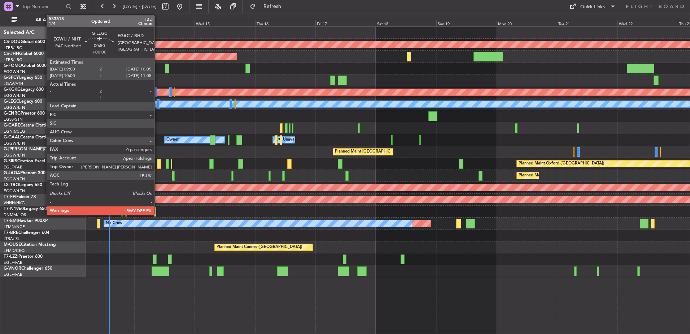 Image resolution: width=690 pixels, height=334 pixels. What do you see at coordinates (13, 83) in the screenshot?
I see `a: LGAV/ATH` at bounding box center [13, 83].